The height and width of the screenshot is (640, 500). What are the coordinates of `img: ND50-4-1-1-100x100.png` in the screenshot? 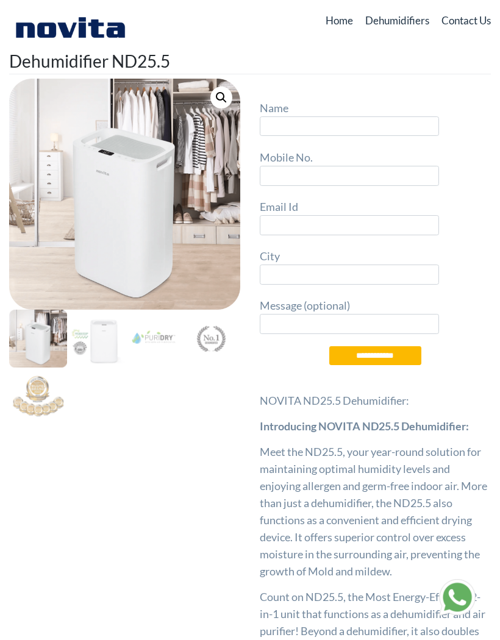 It's located at (211, 338).